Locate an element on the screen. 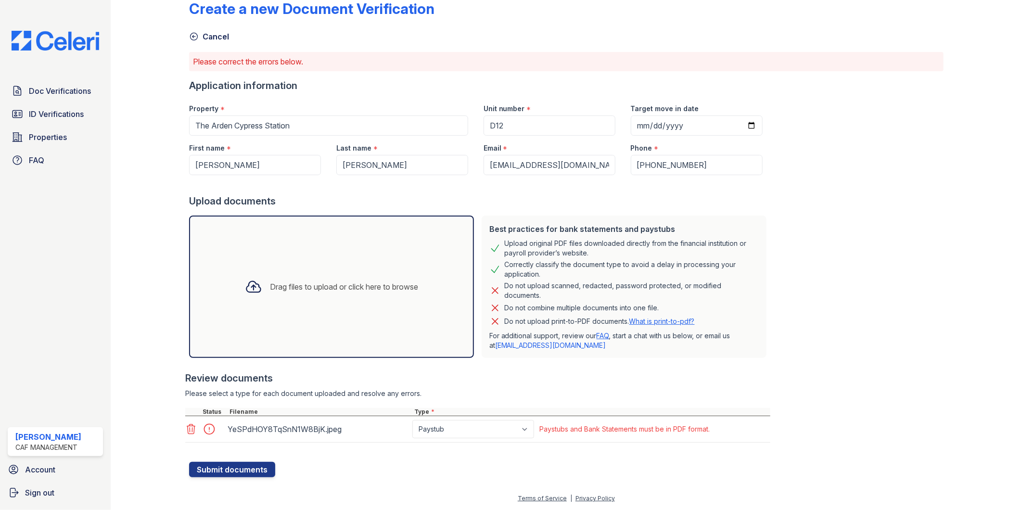 This screenshot has width=1022, height=510. a: ID Verifications is located at coordinates (55, 114).